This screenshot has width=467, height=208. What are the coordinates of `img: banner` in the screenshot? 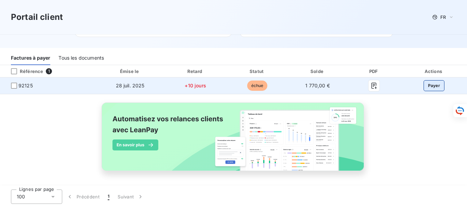 It's located at (234, 140).